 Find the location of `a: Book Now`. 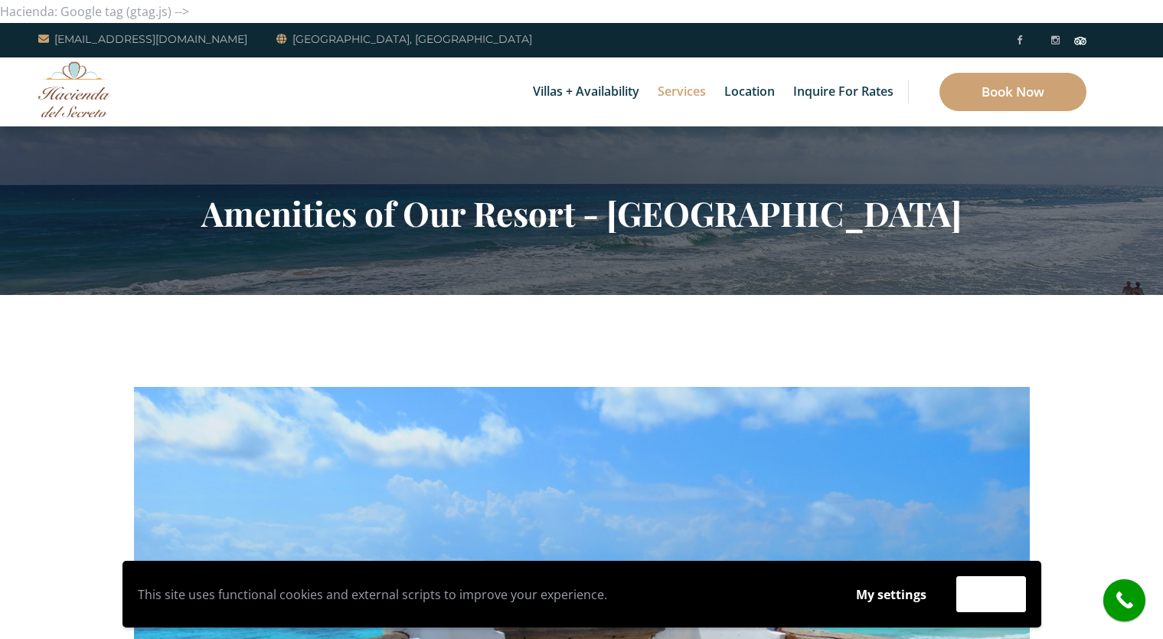

a: Book Now is located at coordinates (1013, 92).